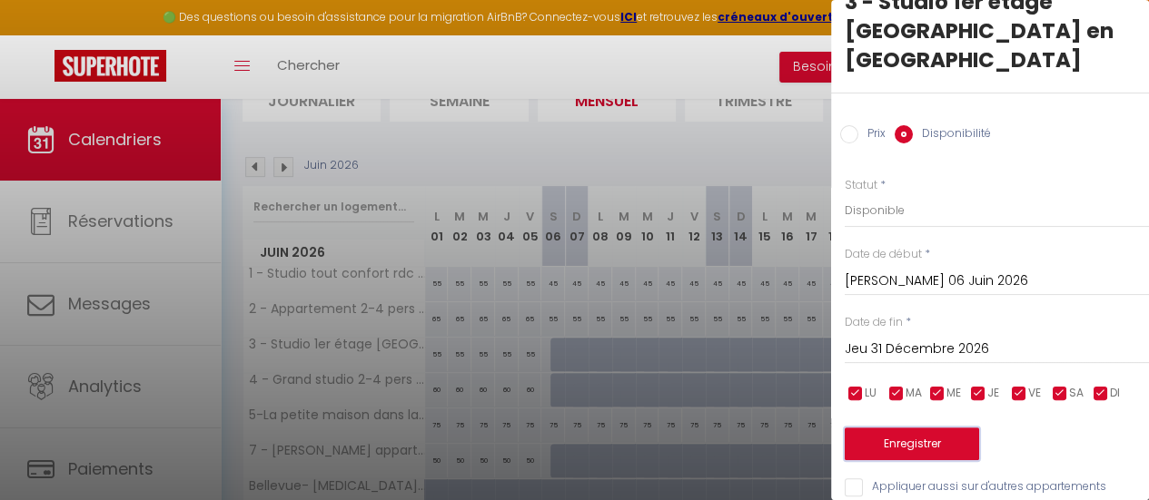 This screenshot has width=1149, height=500. What do you see at coordinates (1076, 393) in the screenshot?
I see `span: SA` at bounding box center [1076, 393].